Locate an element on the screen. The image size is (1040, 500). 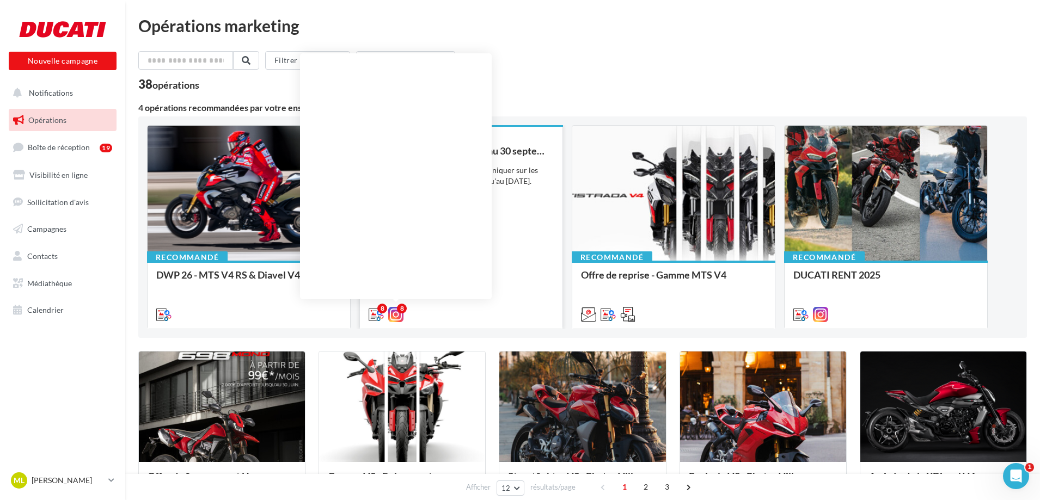
div: 19 is located at coordinates (106, 148).